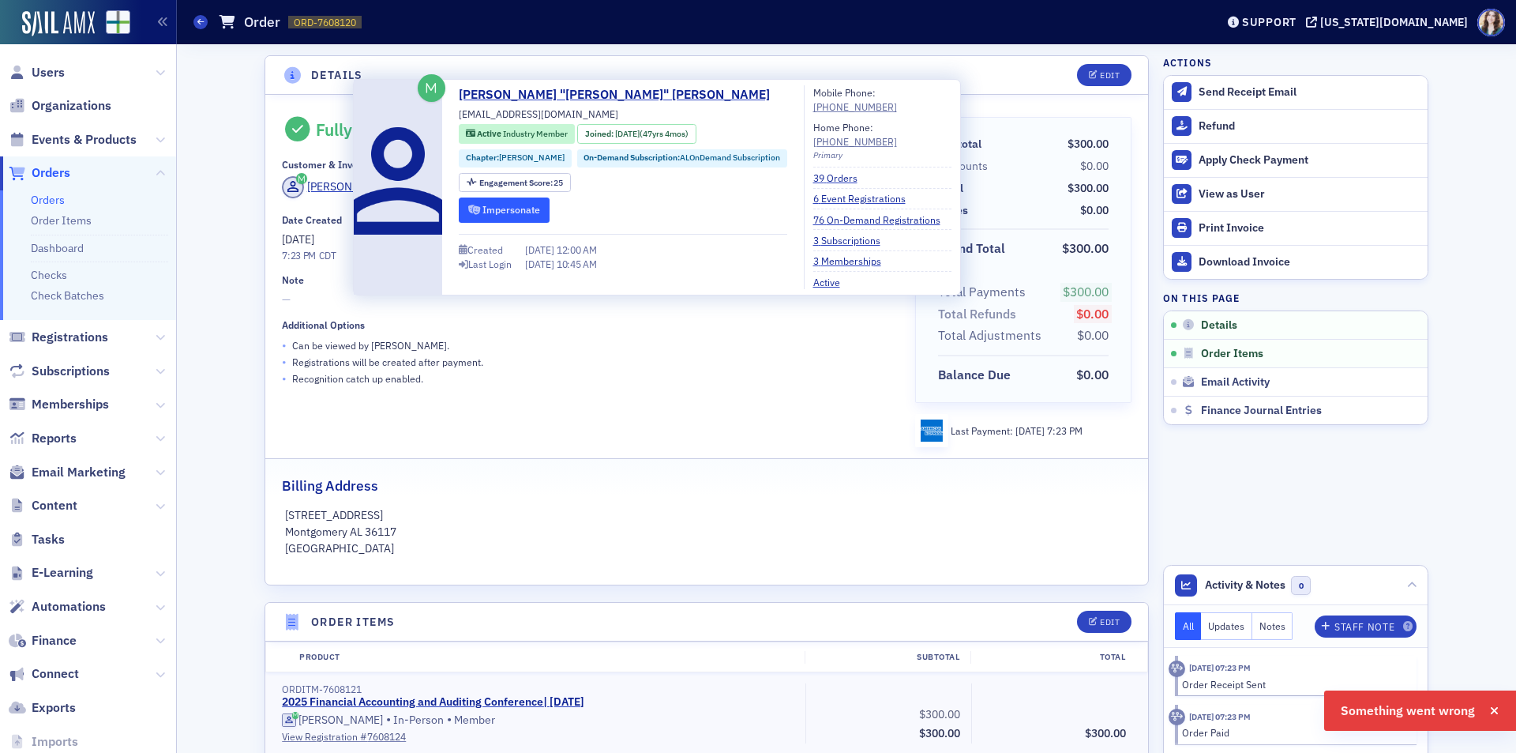 Image resolution: width=1516 pixels, height=753 pixels. Describe the element at coordinates (73, 140) in the screenshot. I see `a: Events & Products` at that location.